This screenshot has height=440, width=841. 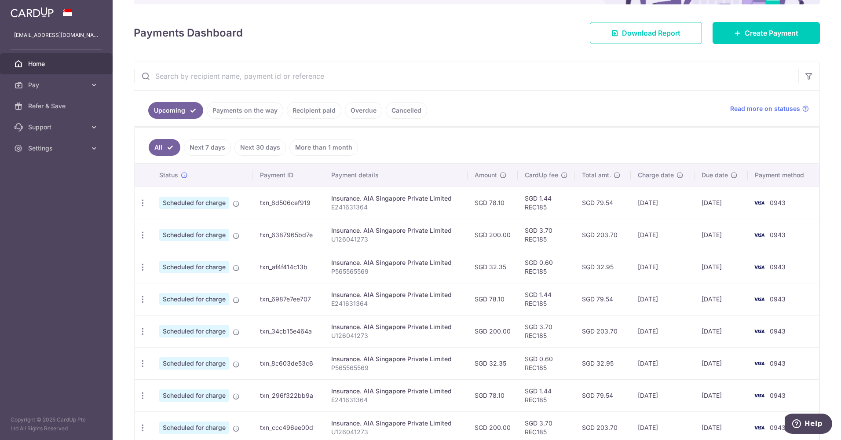 I want to click on td: SGD 32.95, so click(x=603, y=363).